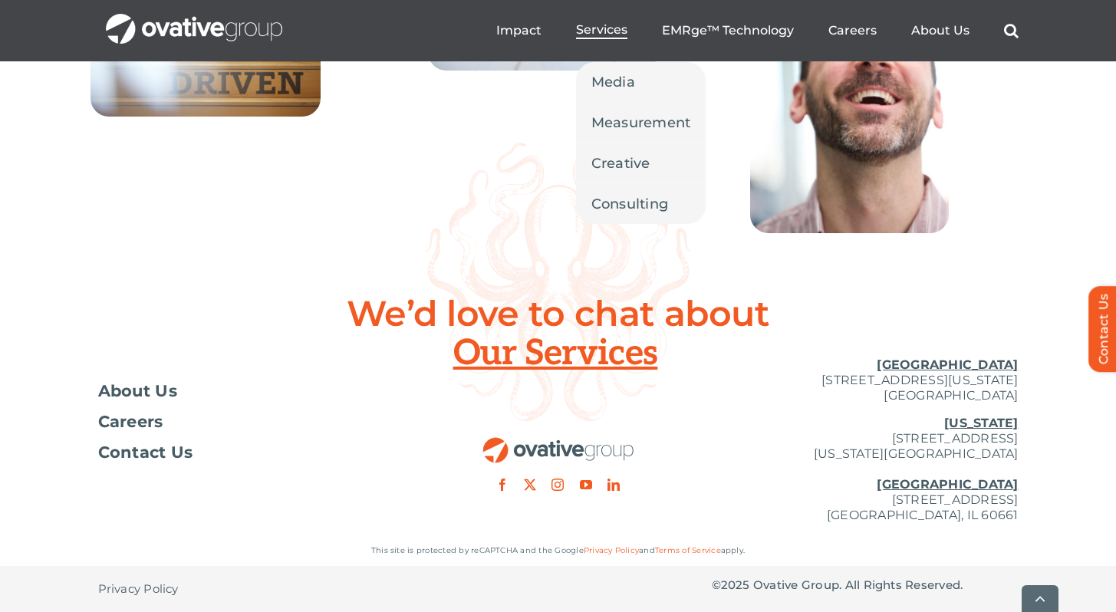 The height and width of the screenshot is (612, 1116). Describe the element at coordinates (641, 123) in the screenshot. I see `a: Measurement` at that location.